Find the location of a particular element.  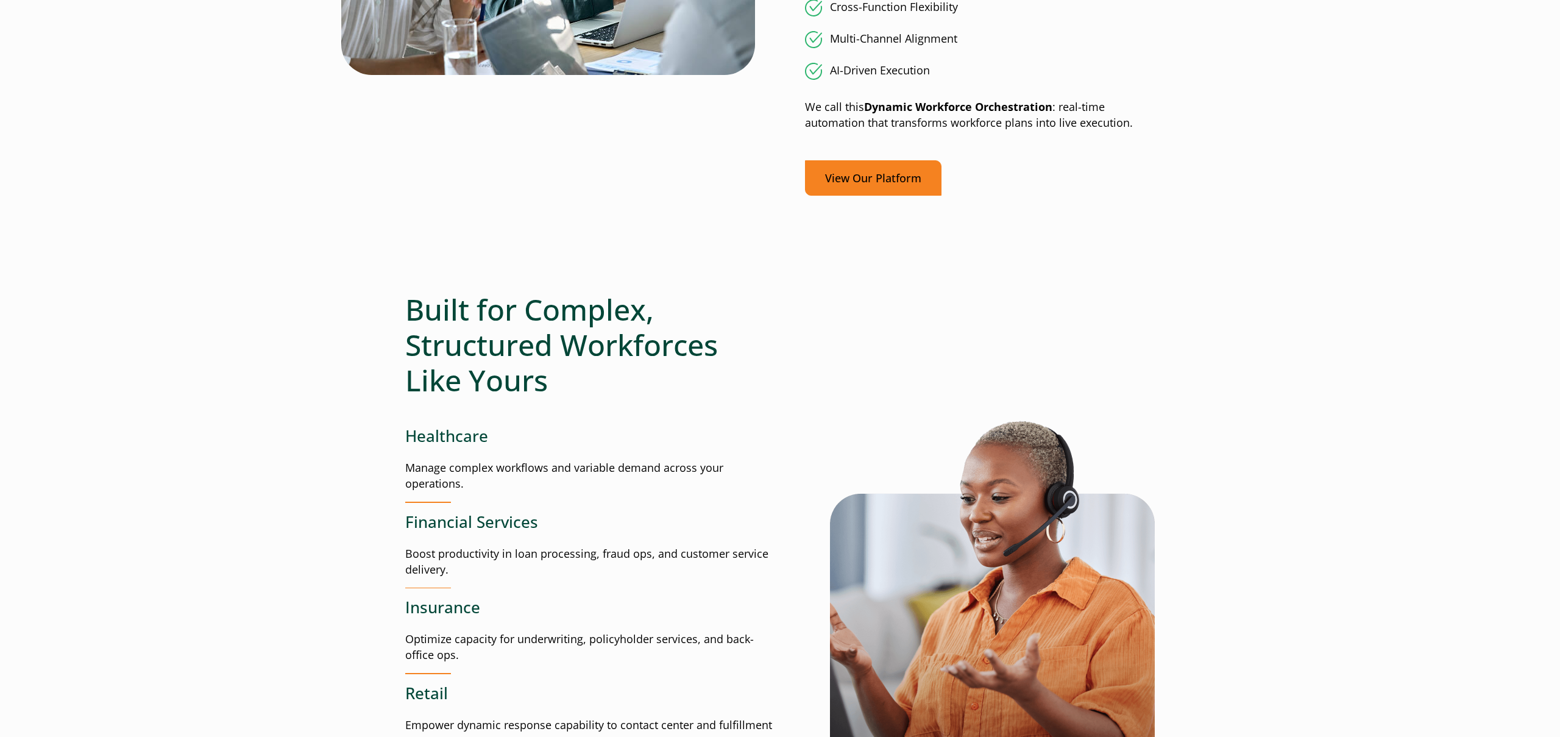

p: We call this : real-time automation that transforms workforce plans into live execution. is located at coordinates (980, 115).